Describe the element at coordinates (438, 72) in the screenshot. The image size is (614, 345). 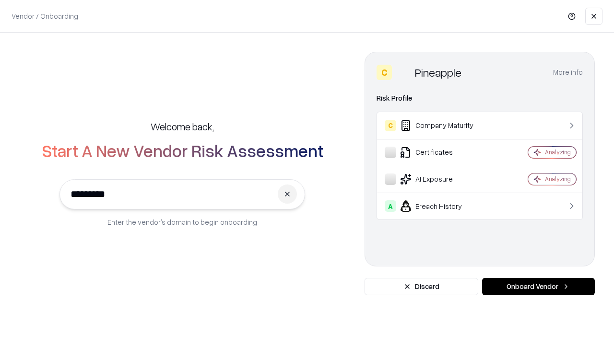
I see `div: Pineapple` at that location.